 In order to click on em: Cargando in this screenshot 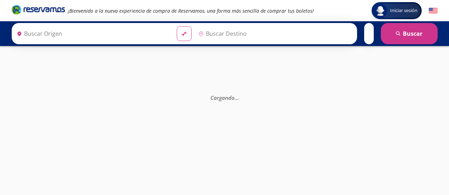, I will do `click(225, 98)`.